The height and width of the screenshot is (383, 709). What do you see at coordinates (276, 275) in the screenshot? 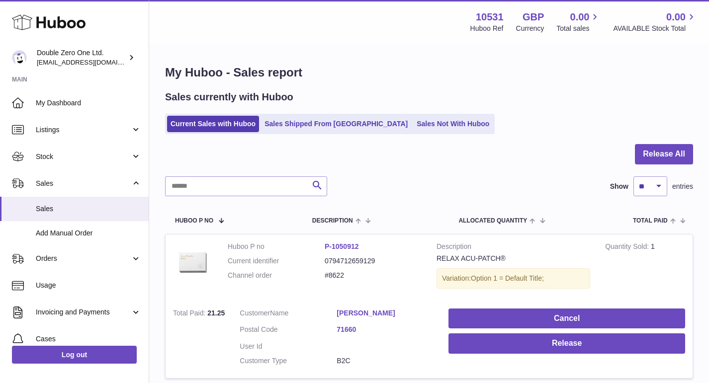
I see `dt: Channel order` at bounding box center [276, 275].